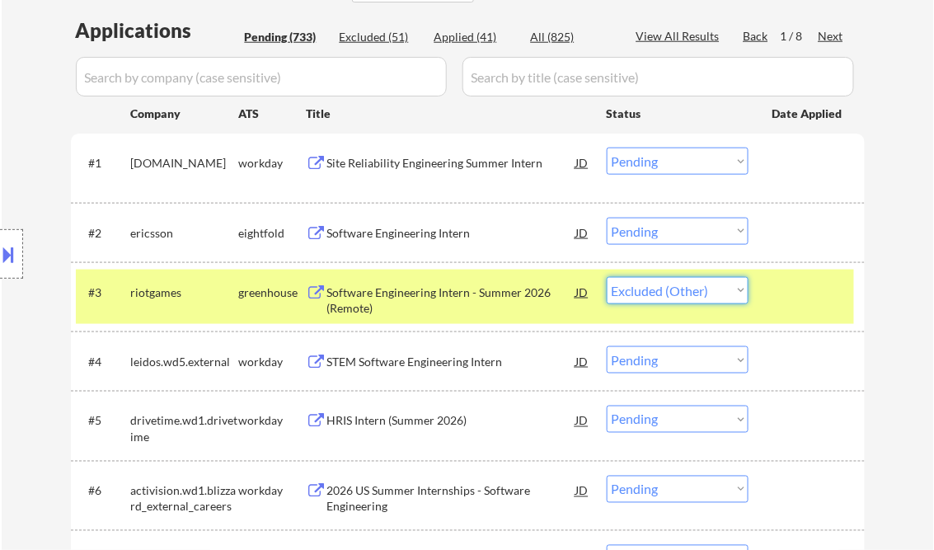 Image resolution: width=934 pixels, height=550 pixels. What do you see at coordinates (757, 36) in the screenshot?
I see `div: Back` at bounding box center [757, 36].